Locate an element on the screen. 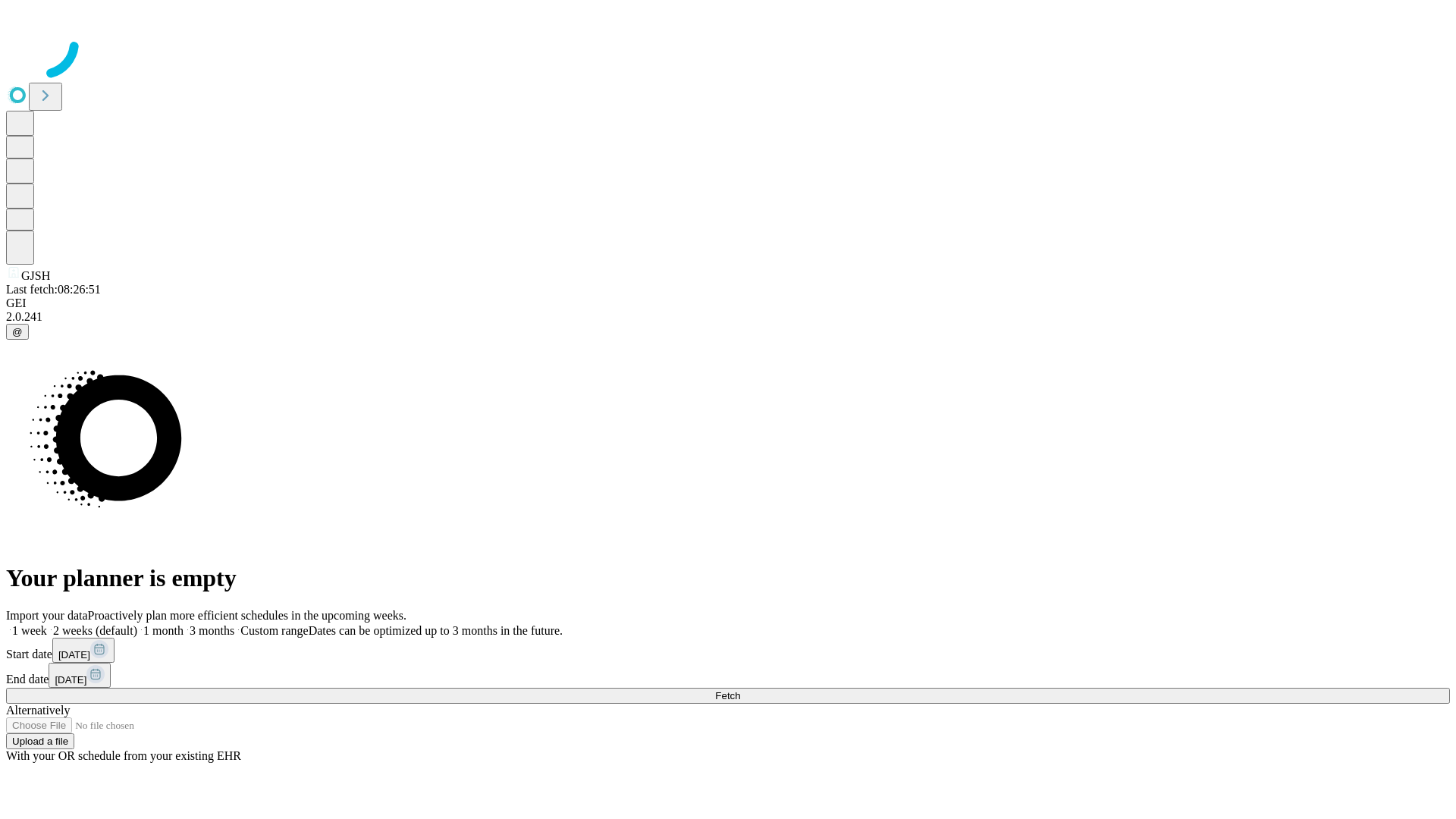 Image resolution: width=1456 pixels, height=819 pixels. span: 1 week is located at coordinates (29, 630).